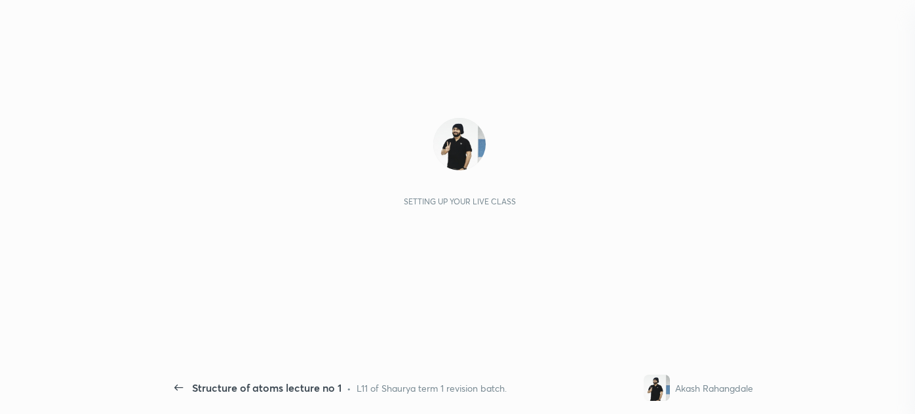  What do you see at coordinates (431, 388) in the screenshot?
I see `div: L11 of Shaurya term 1 revision batch.` at bounding box center [431, 388].